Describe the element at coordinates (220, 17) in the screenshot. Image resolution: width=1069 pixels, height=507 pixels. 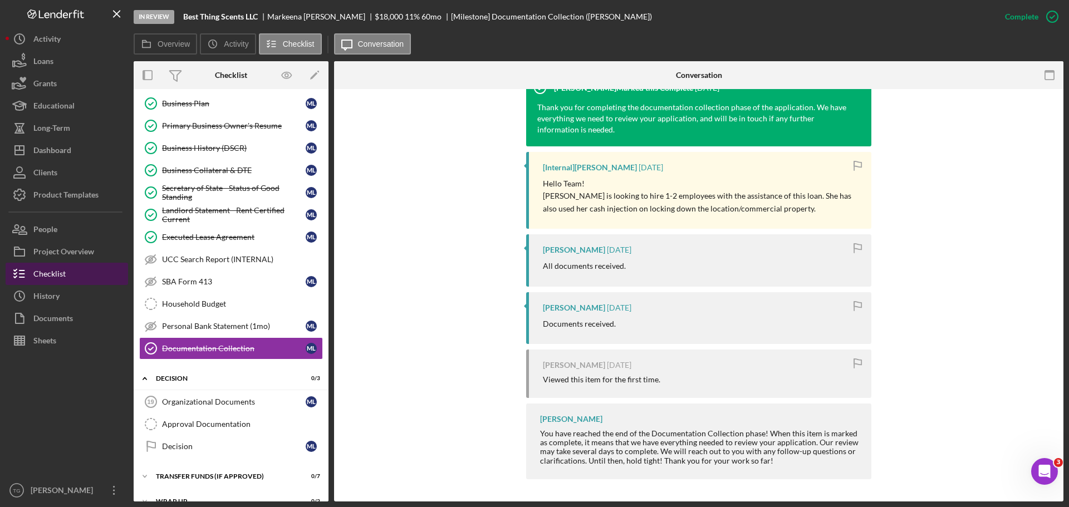
I see `b: Best Thing Scents LLC` at that location.